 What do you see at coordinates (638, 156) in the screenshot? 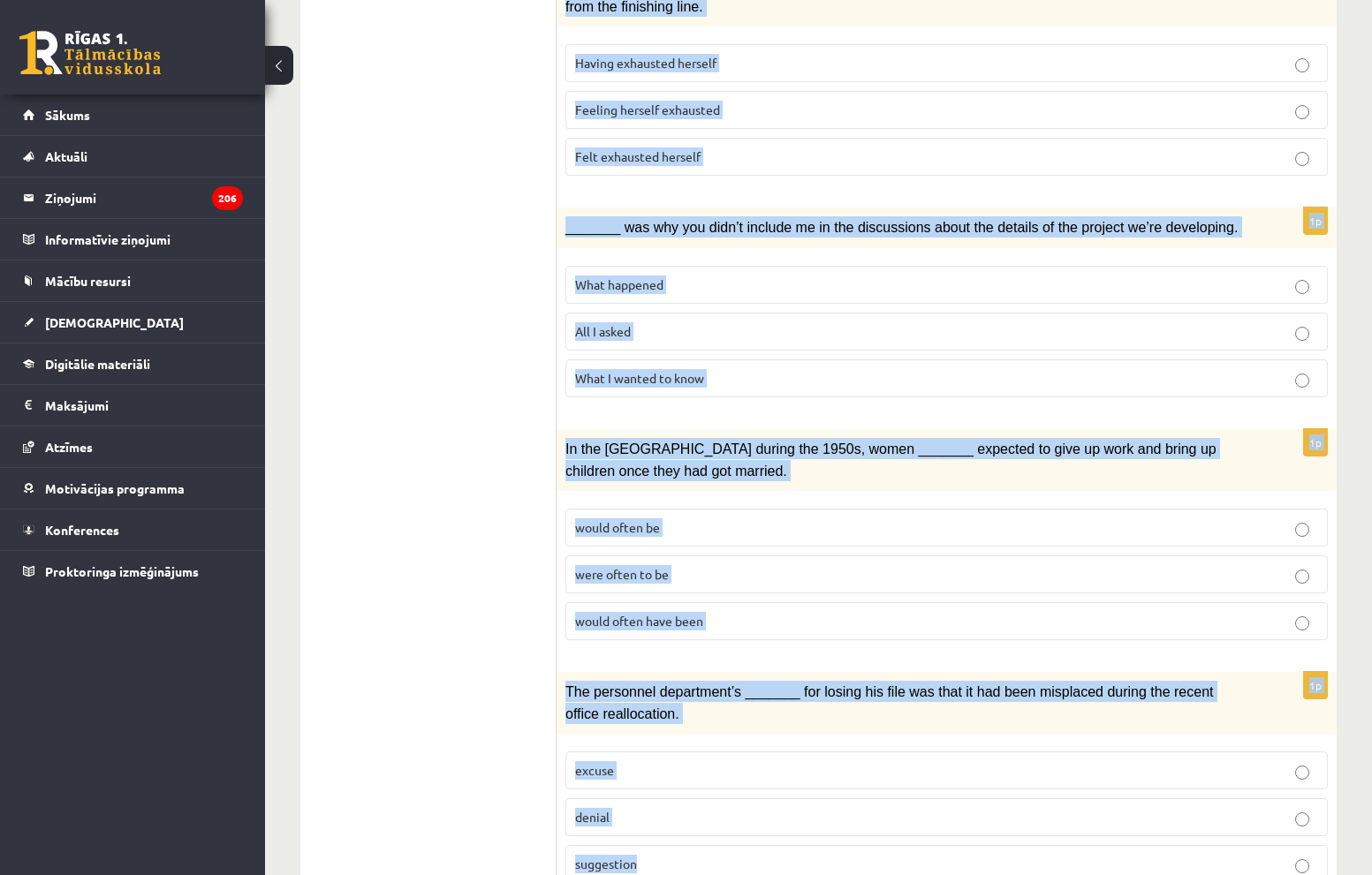
I see `span: Felt exhausted herself` at bounding box center [638, 156].